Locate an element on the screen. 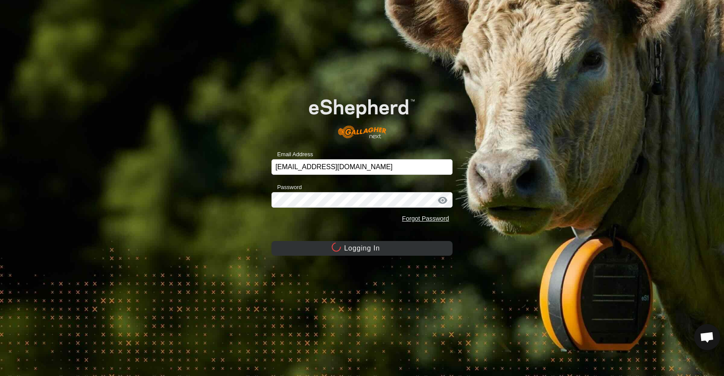 Image resolution: width=724 pixels, height=376 pixels. a: Forgot Password is located at coordinates (425, 218).